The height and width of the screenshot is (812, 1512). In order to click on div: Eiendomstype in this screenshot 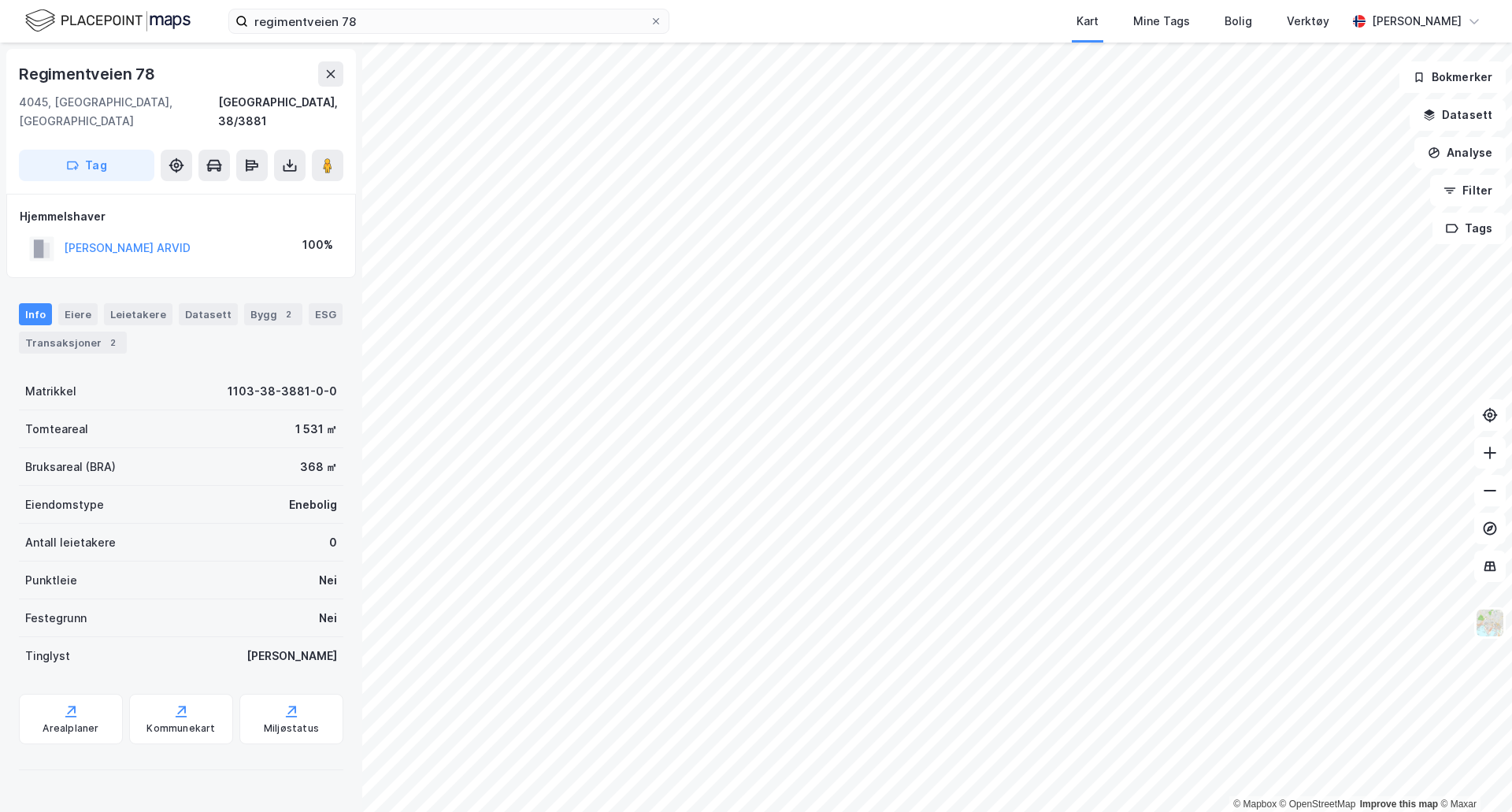, I will do `click(65, 505)`.